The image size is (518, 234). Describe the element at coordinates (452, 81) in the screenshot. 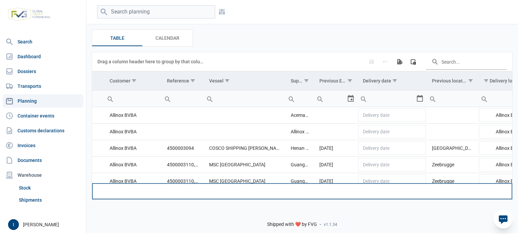

I see `td: Column Previous location` at that location.